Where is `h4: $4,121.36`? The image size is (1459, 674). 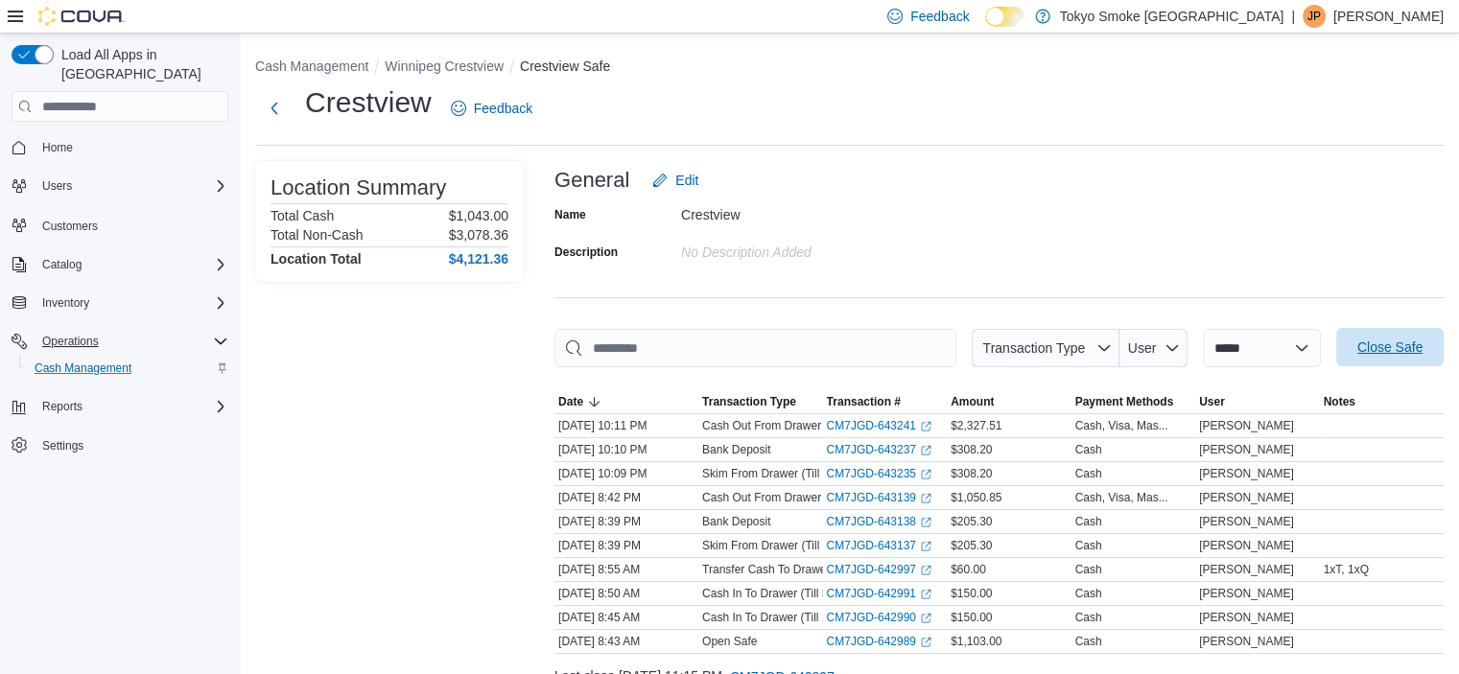 h4: $4,121.36 is located at coordinates (479, 259).